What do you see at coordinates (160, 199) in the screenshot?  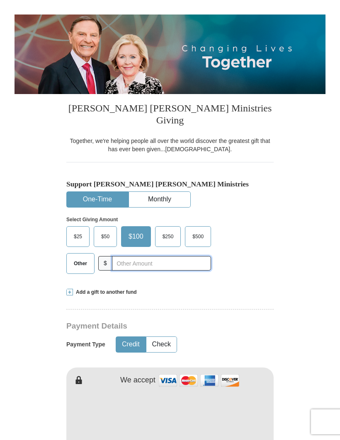 I see `button: Monthly` at bounding box center [160, 199].